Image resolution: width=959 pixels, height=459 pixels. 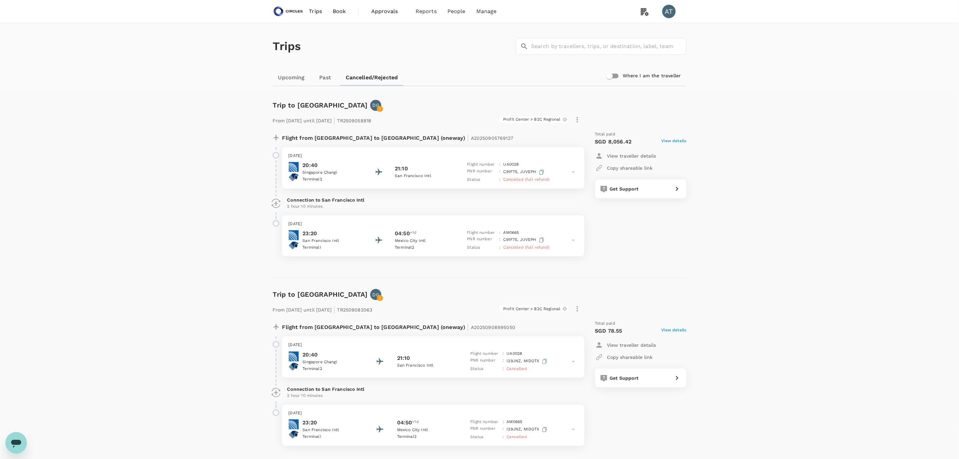 What do you see at coordinates (388, 11) in the screenshot?
I see `span: Approvals` at bounding box center [388, 11].